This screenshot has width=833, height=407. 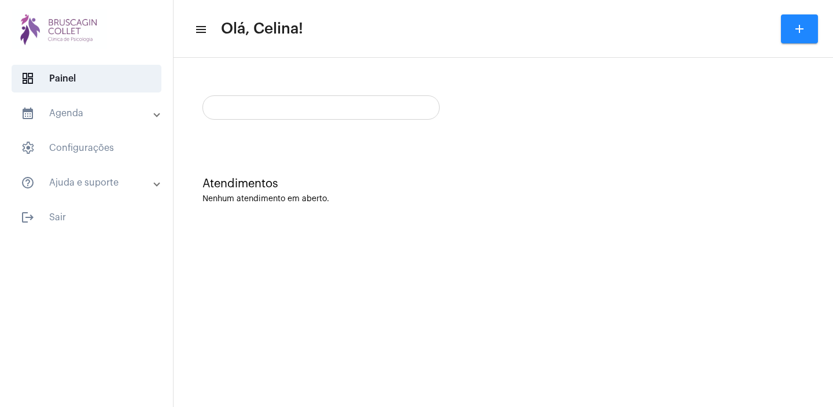 I want to click on span: Olá, Celina!, so click(x=262, y=29).